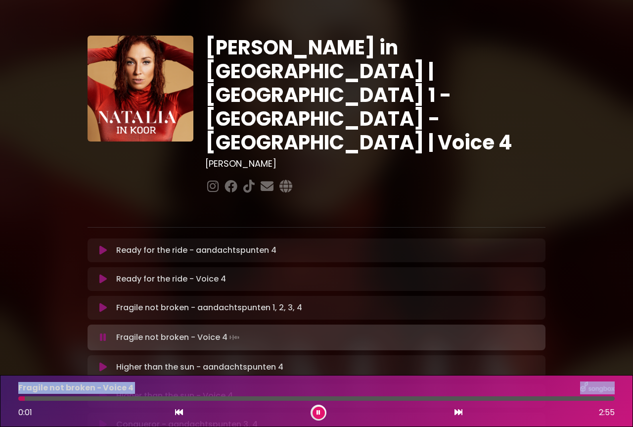 The width and height of the screenshot is (633, 427). I want to click on span: 2:55, so click(607, 413).